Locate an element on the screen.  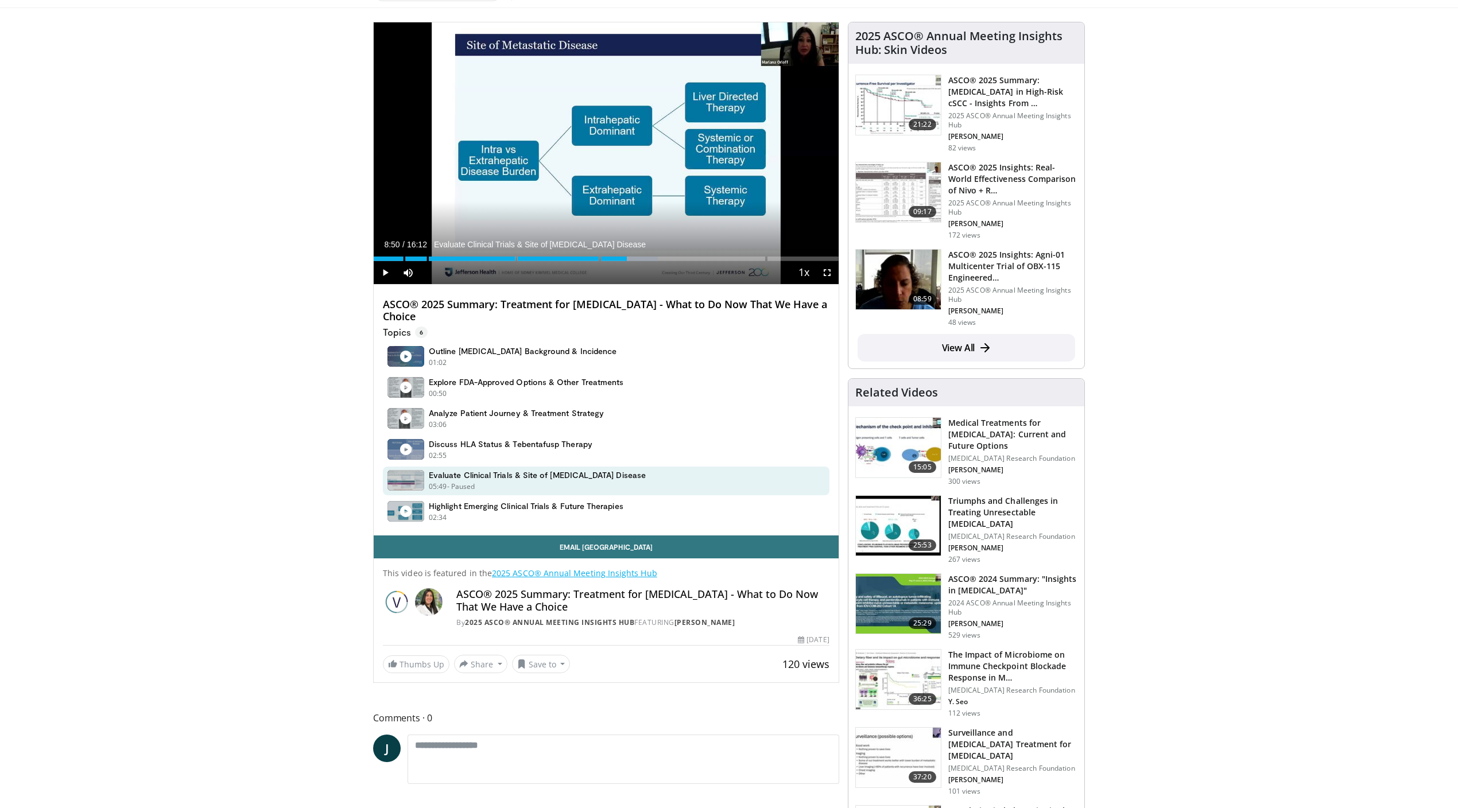
span: J is located at coordinates (387, 748).